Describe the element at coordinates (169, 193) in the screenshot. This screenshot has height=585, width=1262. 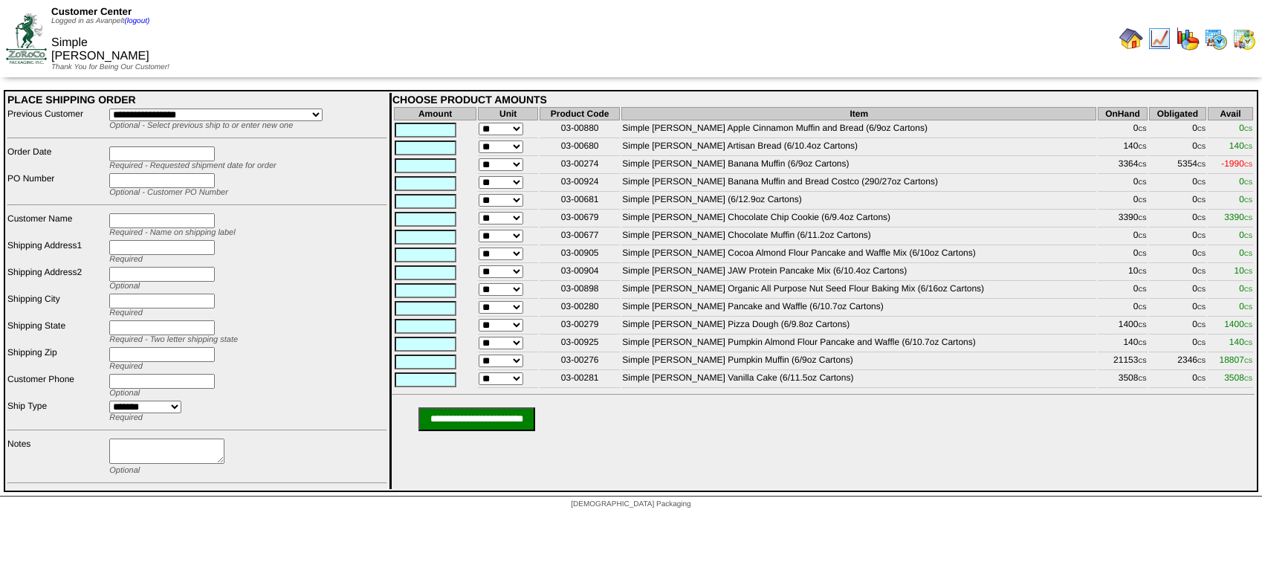
I see `span: Optional - Customer PO Number` at that location.